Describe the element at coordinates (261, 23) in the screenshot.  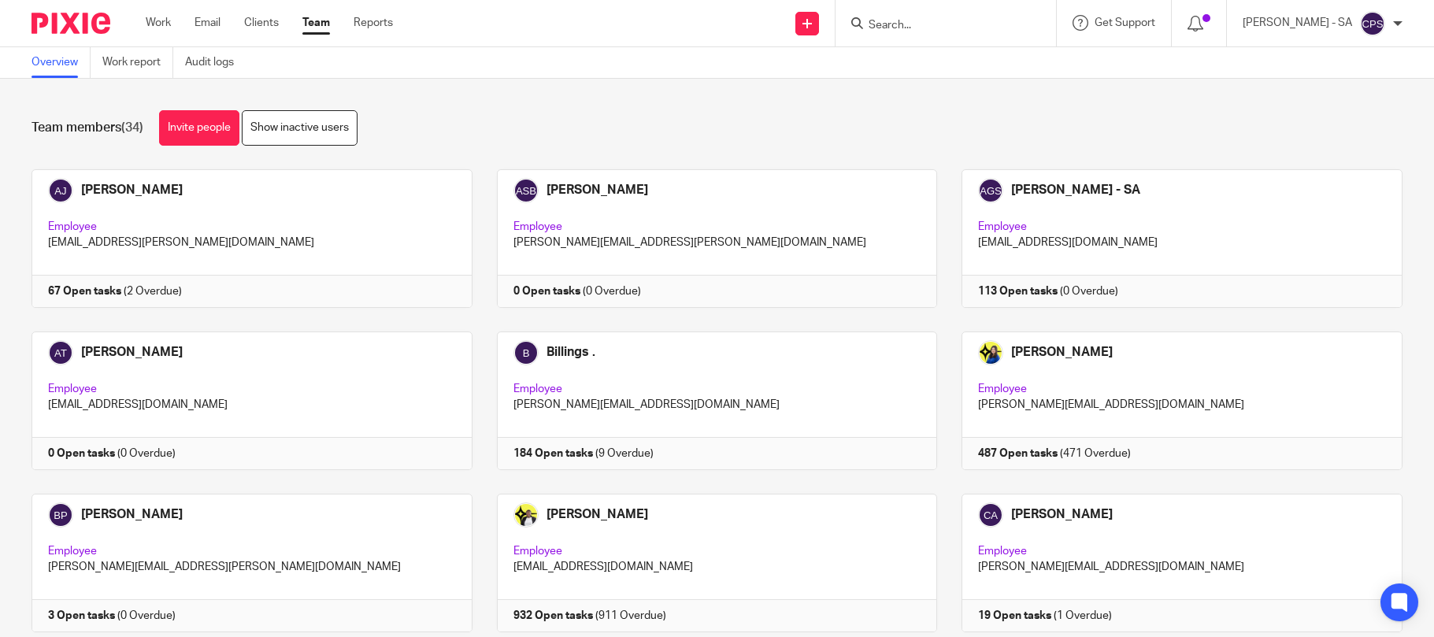
I see `a: Clients` at that location.